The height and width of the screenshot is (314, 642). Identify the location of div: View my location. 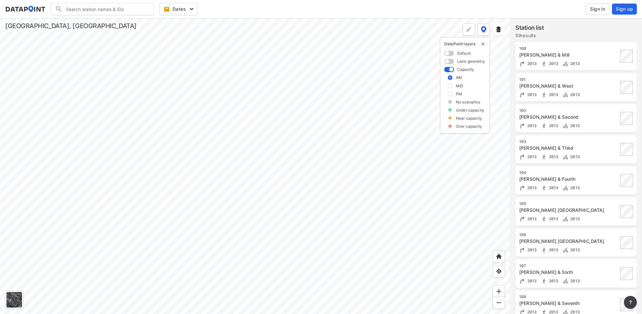
(499, 271).